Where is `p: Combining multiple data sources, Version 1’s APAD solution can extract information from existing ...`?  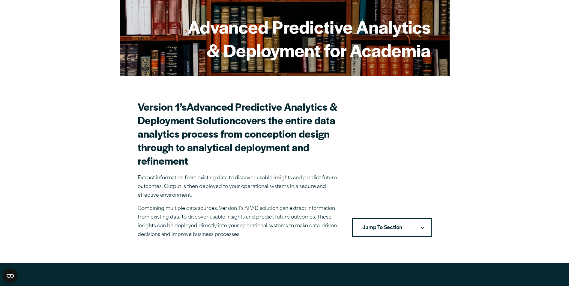
p: Combining multiple data sources, Version 1’s APAD solution can extract information from existing ... is located at coordinates (238, 222).